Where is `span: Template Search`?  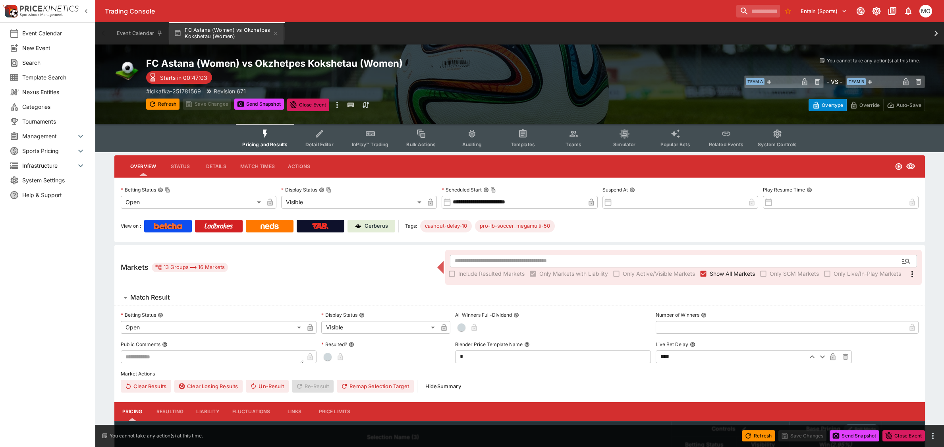
span: Template Search is located at coordinates (54, 77).